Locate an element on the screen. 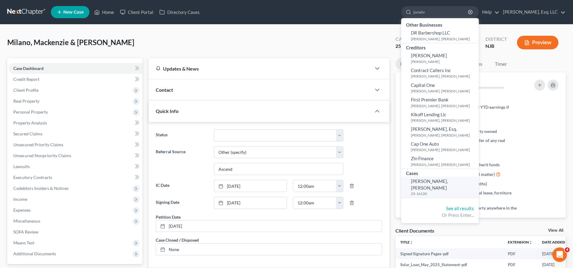 The image size is (573, 268). a: Property Analysis is located at coordinates (76, 123).